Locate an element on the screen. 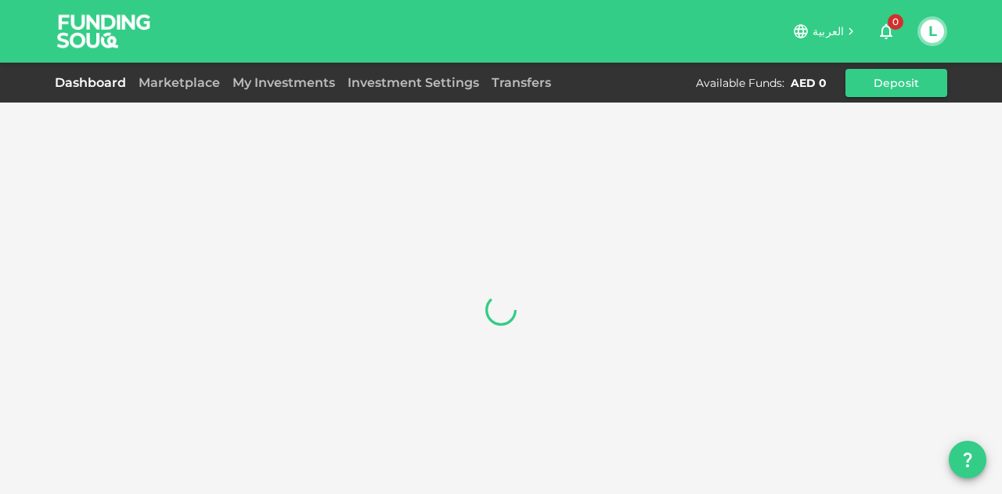  a: My Investments is located at coordinates (283, 82).